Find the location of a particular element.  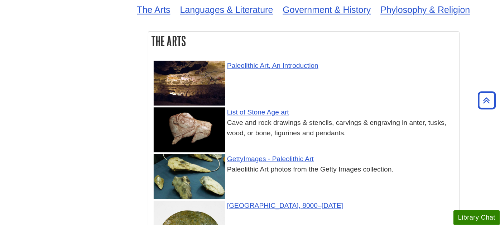

h2: The Arts is located at coordinates (304, 41).